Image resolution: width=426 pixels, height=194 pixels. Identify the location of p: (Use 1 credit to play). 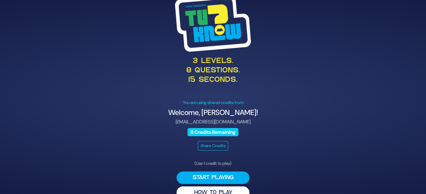
(213, 163).